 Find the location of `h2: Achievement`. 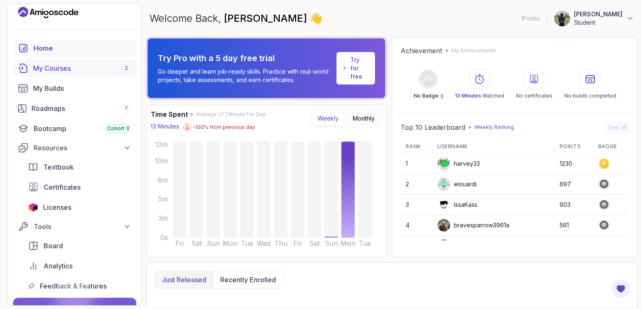

h2: Achievement is located at coordinates (421, 51).